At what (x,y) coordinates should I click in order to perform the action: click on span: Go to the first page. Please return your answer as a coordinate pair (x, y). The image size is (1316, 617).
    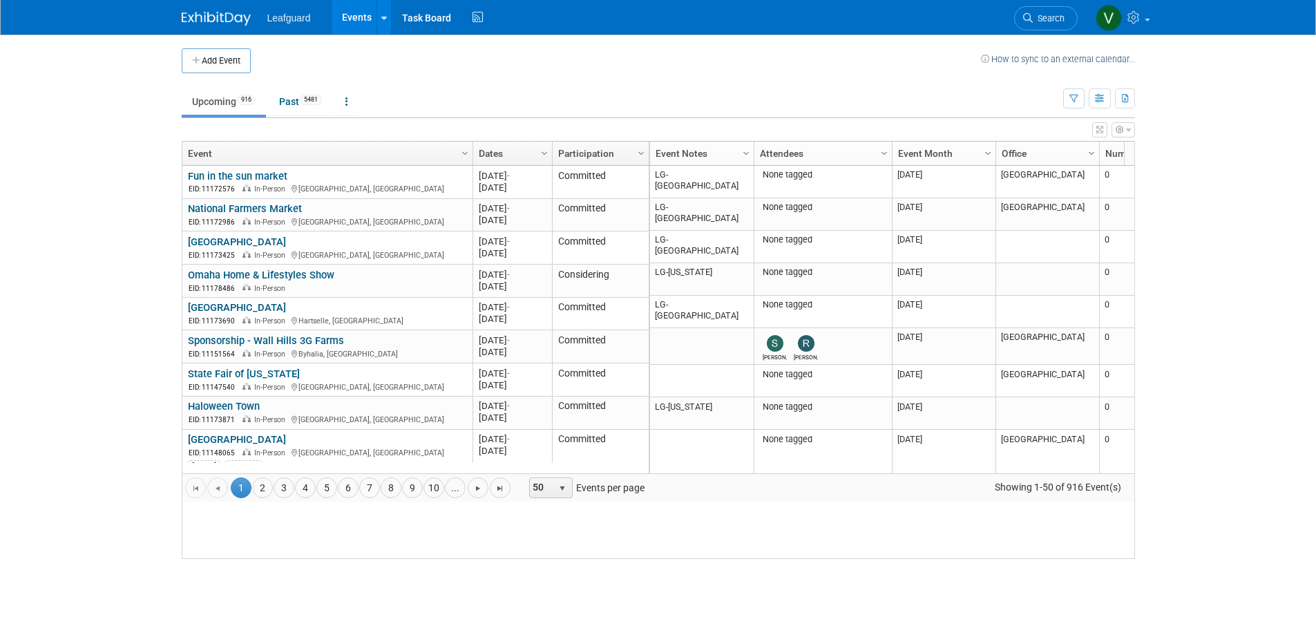
    Looking at the image, I should click on (195, 488).